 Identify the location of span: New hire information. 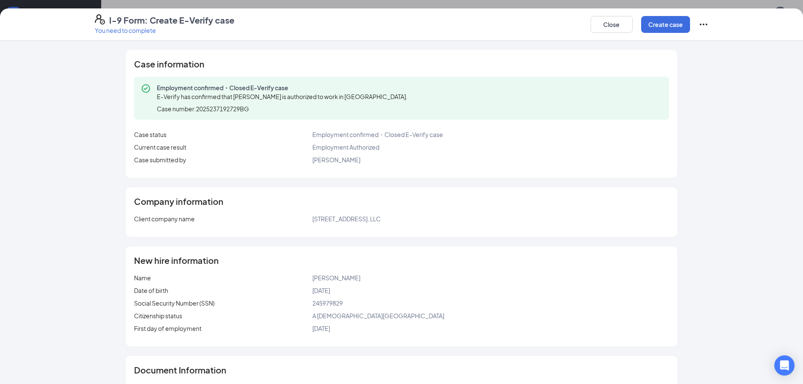
(176, 260).